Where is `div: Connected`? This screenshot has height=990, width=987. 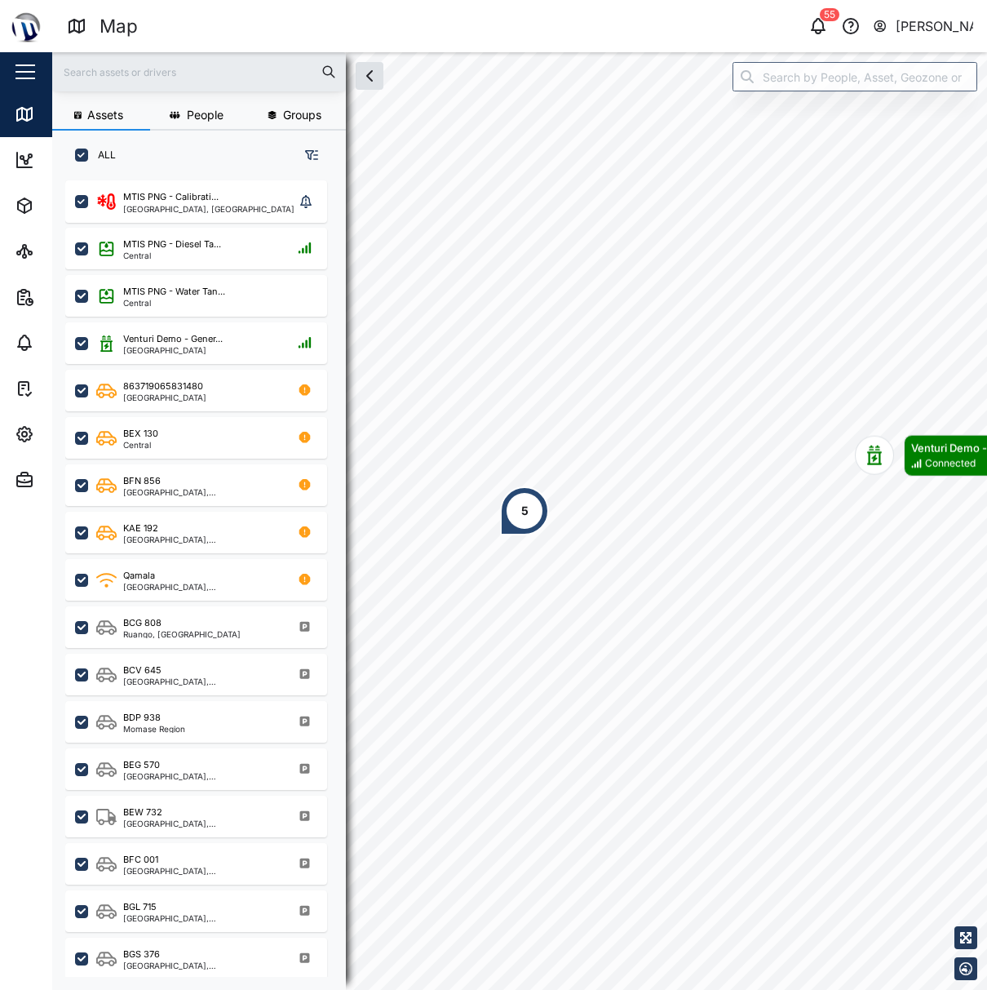
div: Connected is located at coordinates (951, 463).